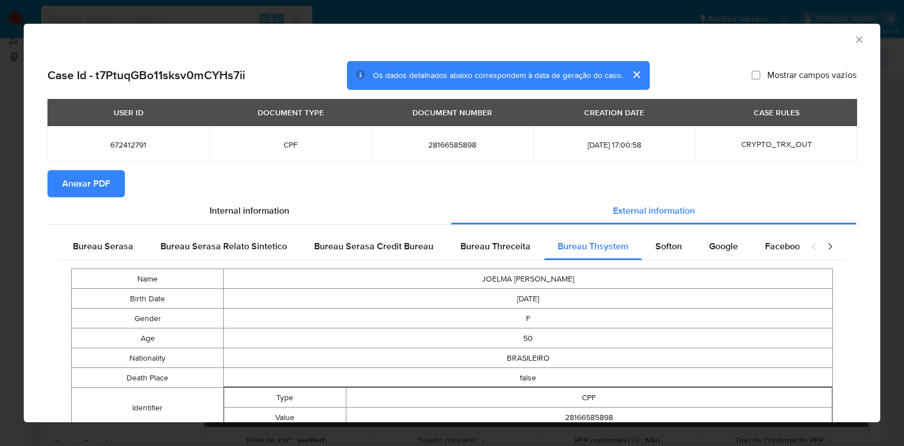 This screenshot has height=446, width=904. Describe the element at coordinates (249, 210) in the screenshot. I see `span: Internal information` at that location.